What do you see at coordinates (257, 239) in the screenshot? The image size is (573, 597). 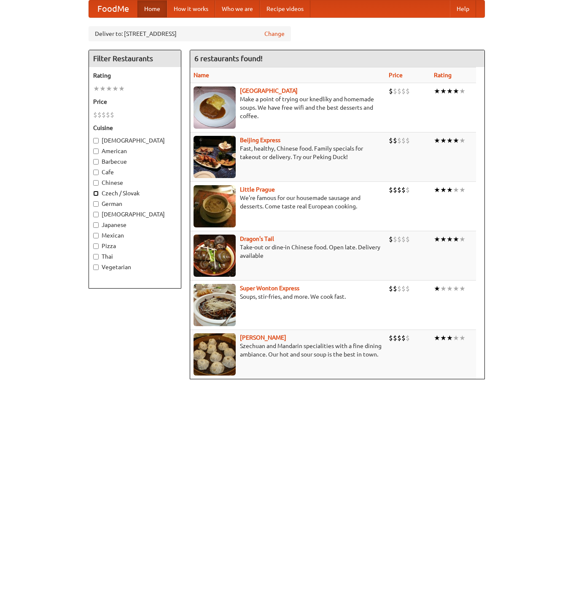 I see `b: Dragon's Tail` at bounding box center [257, 239].